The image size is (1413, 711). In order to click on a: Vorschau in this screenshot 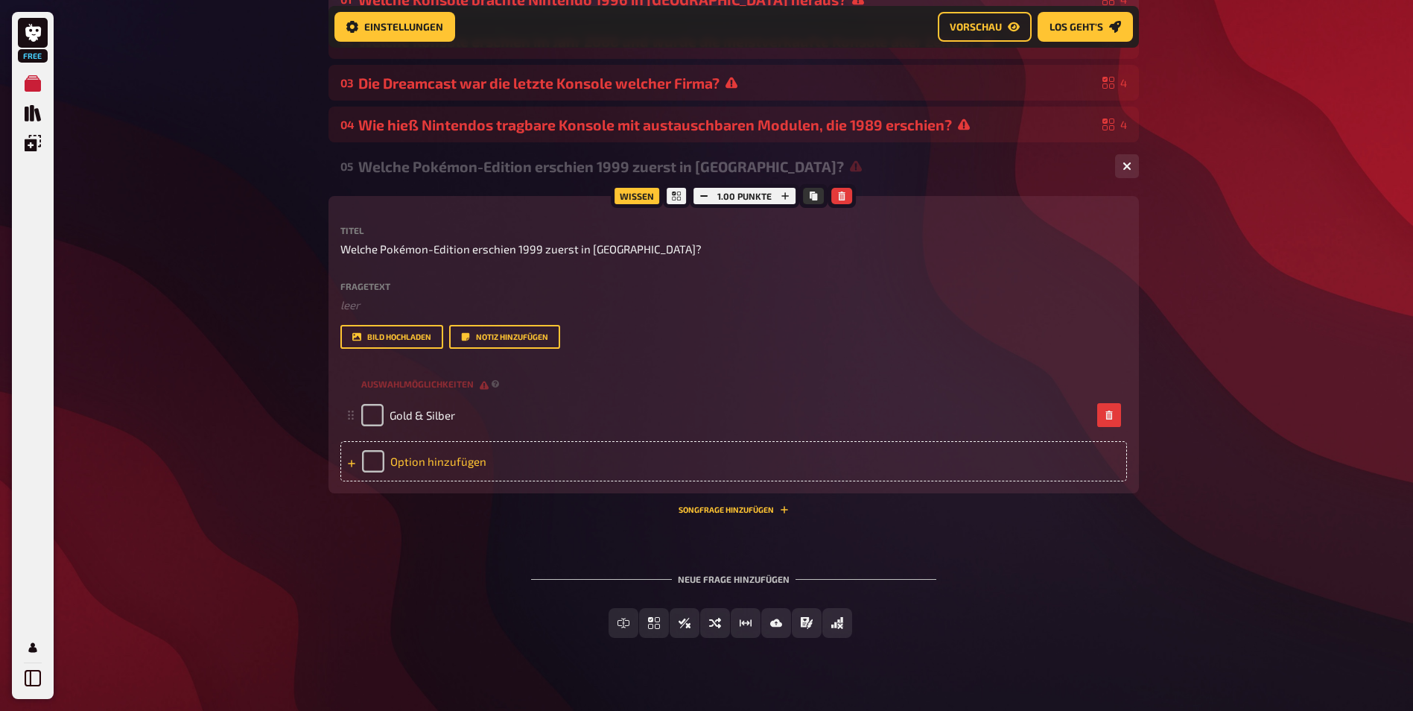, I will do `click(985, 27)`.